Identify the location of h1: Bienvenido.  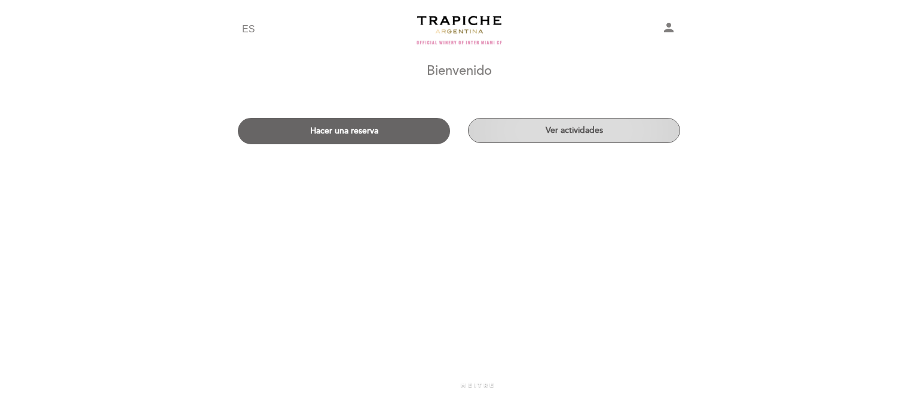
(459, 71).